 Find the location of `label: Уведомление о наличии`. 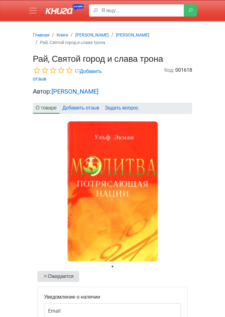

label: Уведомление о наличии is located at coordinates (72, 297).